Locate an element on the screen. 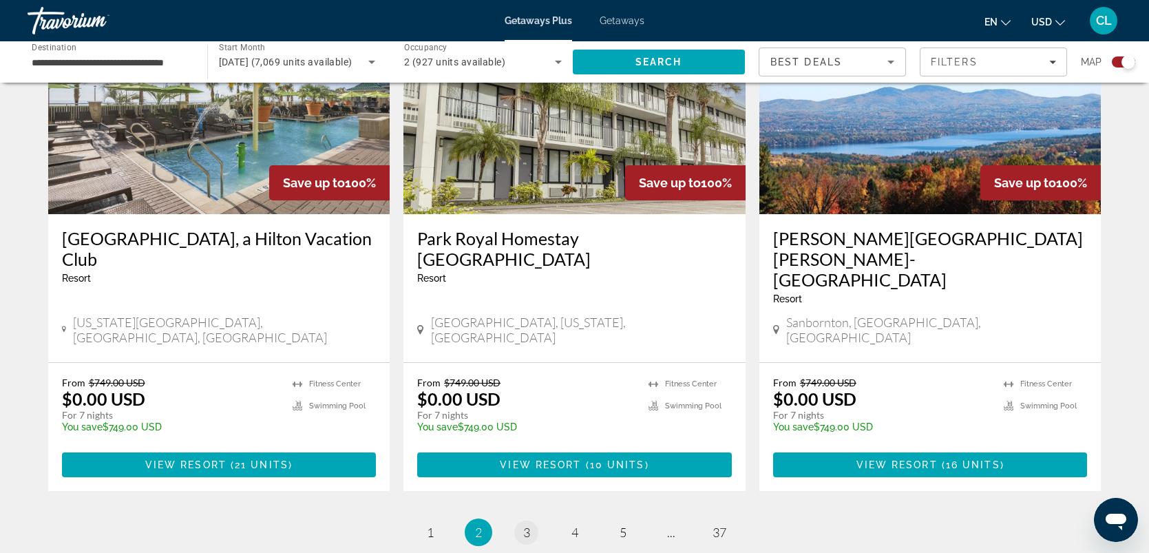 The image size is (1149, 553). span: 2 (927 units available) is located at coordinates (455, 62).